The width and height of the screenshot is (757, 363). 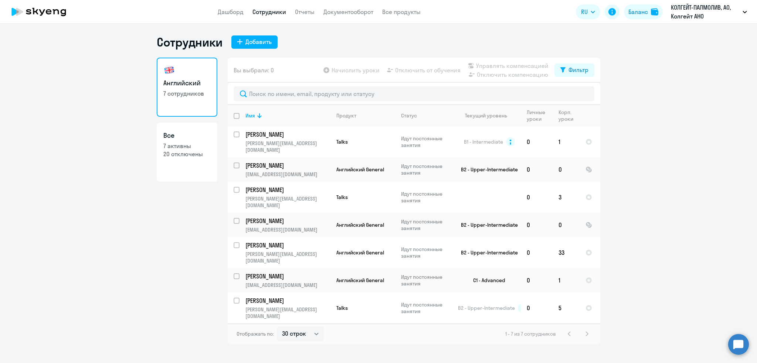 What do you see at coordinates (187, 152) in the screenshot?
I see `a: Все7 активны20 отключены` at bounding box center [187, 152].